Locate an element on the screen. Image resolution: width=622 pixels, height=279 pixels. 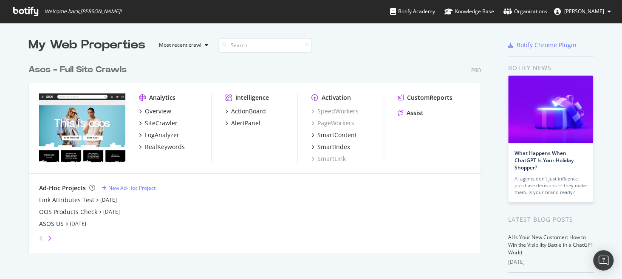
div: Overview is located at coordinates (158, 111).